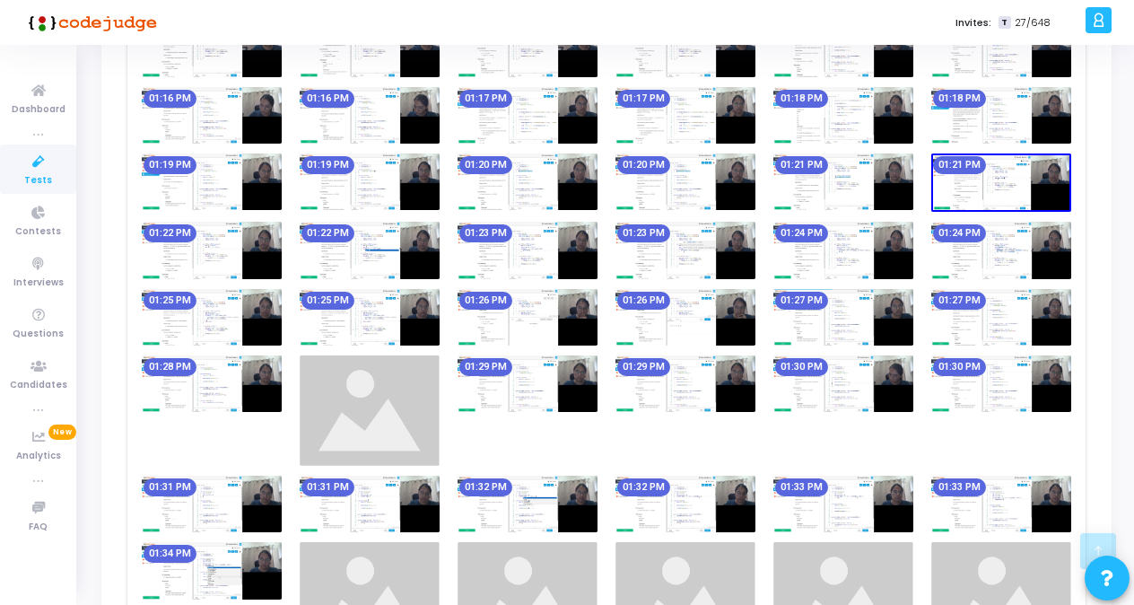 This screenshot has height=605, width=1134. I want to click on img: screenshot-1757403784543.jpeg, so click(212, 48).